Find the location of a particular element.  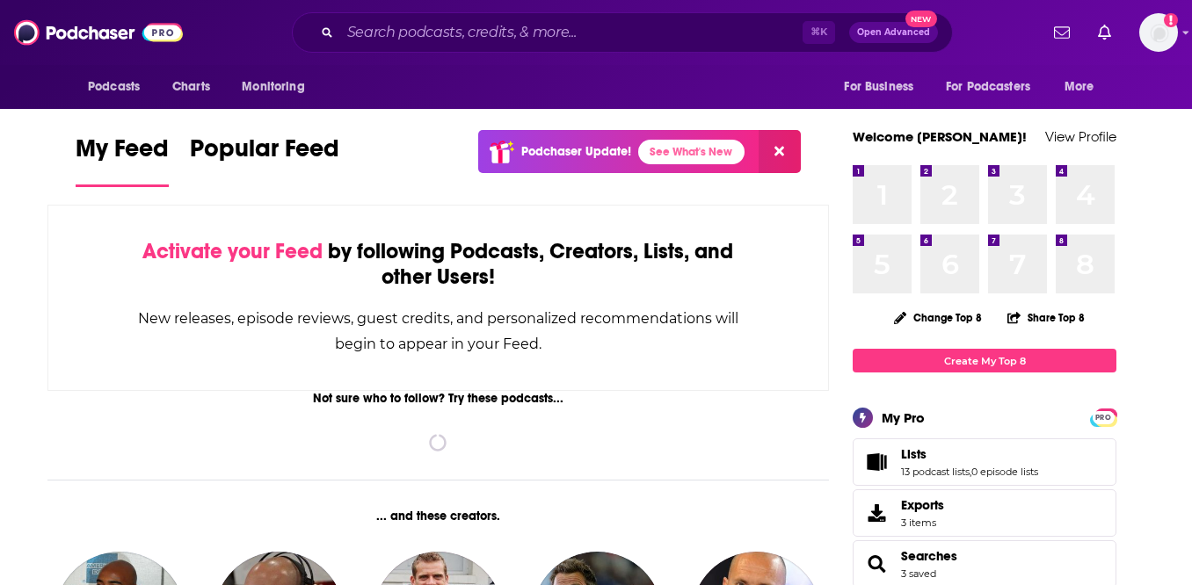

a: My Feed is located at coordinates (122, 160).